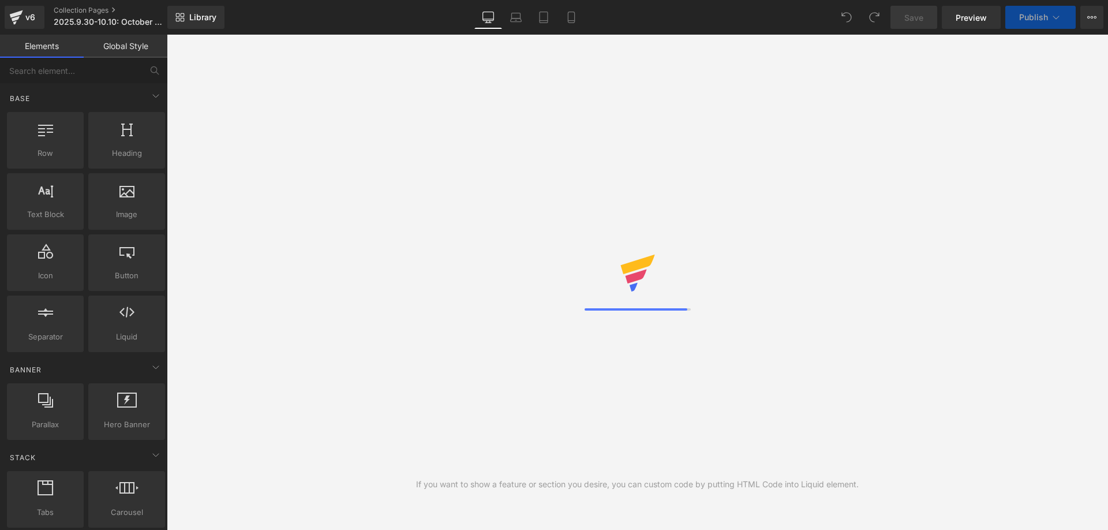 This screenshot has width=1108, height=530. What do you see at coordinates (203, 17) in the screenshot?
I see `span: Library` at bounding box center [203, 17].